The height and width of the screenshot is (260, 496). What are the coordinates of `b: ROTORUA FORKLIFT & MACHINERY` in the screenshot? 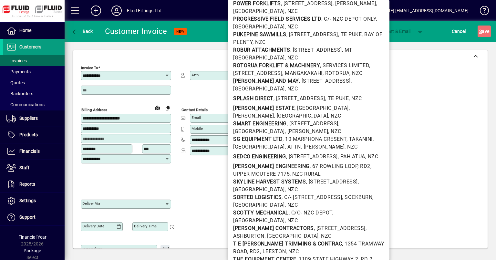 It's located at (277, 65).